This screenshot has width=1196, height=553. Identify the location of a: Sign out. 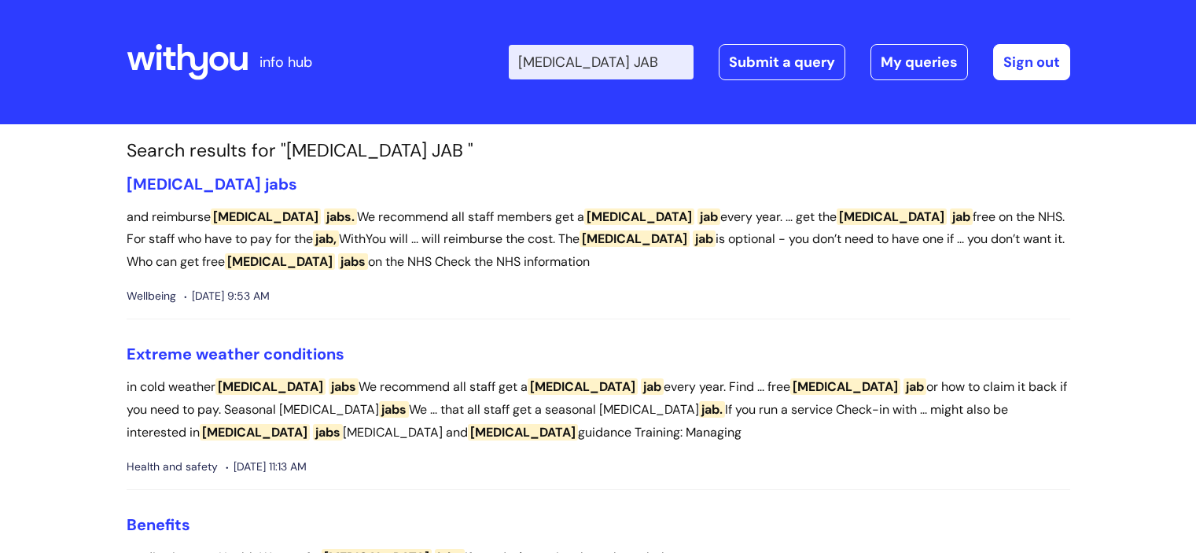
(1031, 62).